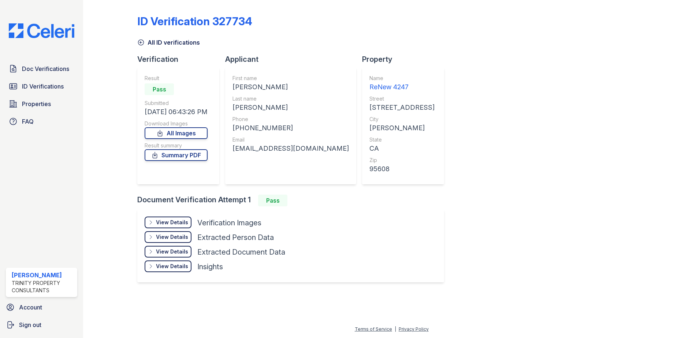  Describe the element at coordinates (402, 84) in the screenshot. I see `a: Name ReNew 4247` at that location.